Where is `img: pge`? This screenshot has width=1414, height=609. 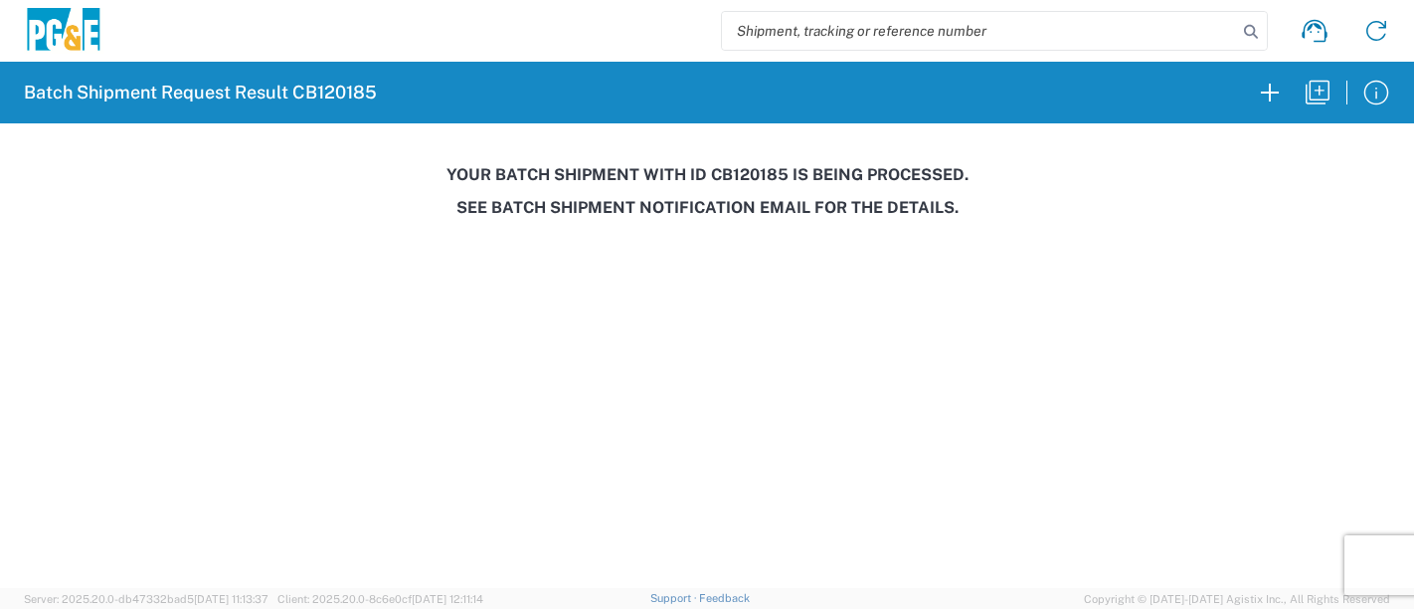 img: pge is located at coordinates (64, 31).